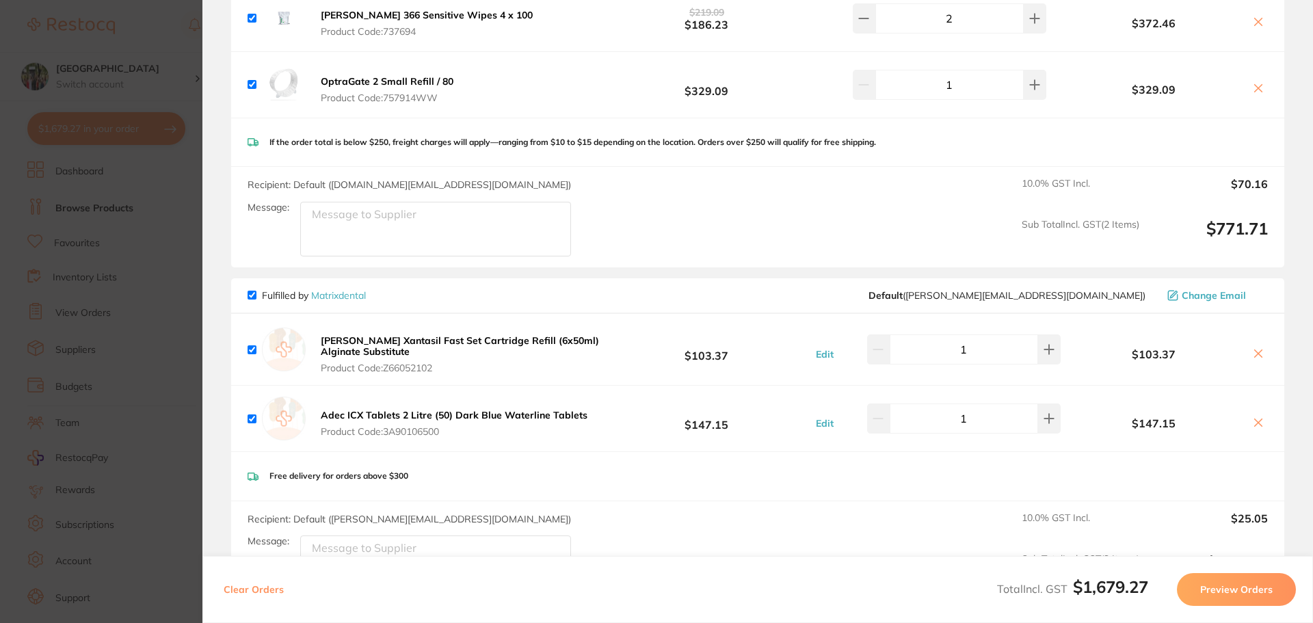 Image resolution: width=1313 pixels, height=623 pixels. I want to click on img: d2U5NTkyeA, so click(284, 85).